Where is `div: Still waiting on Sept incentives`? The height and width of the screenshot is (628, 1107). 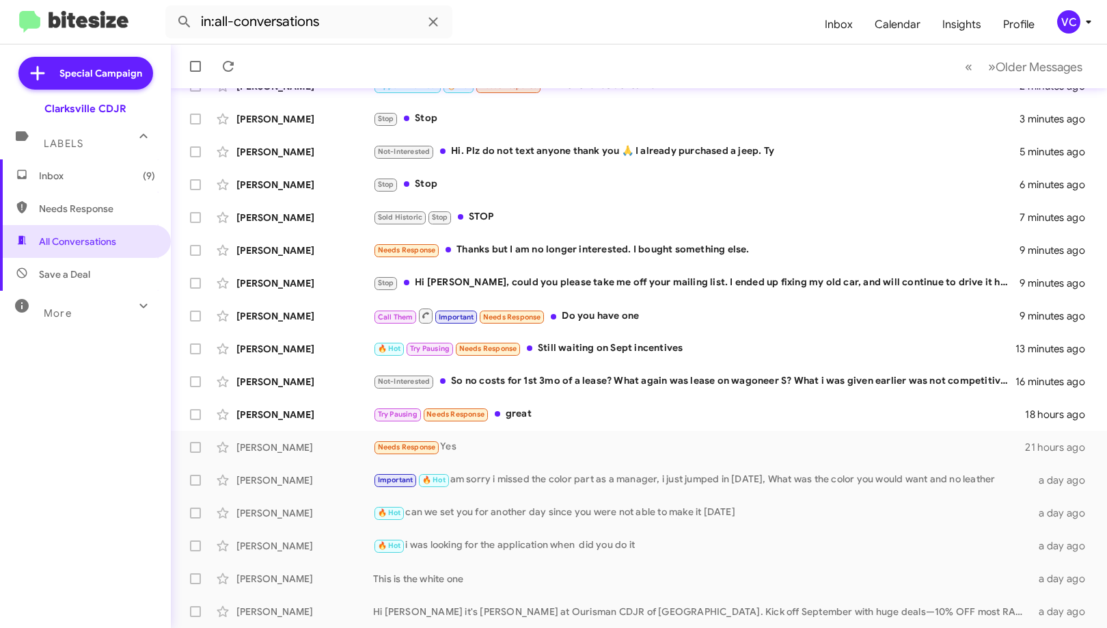 div: Still waiting on Sept incentives is located at coordinates (694, 348).